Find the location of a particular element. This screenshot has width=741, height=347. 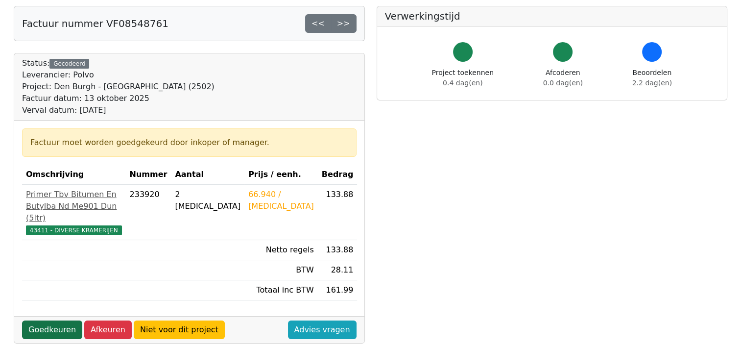

div: Gecodeerd is located at coordinates (69, 64).